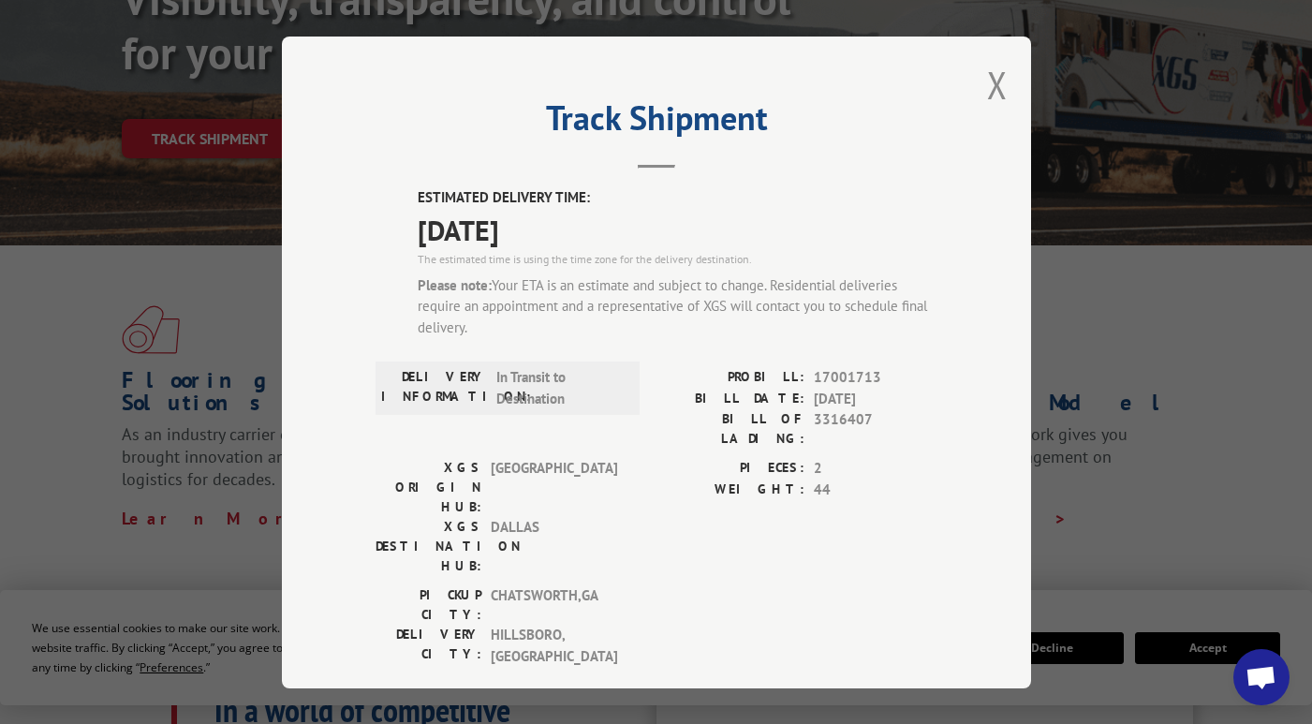  What do you see at coordinates (554, 546) in the screenshot?
I see `span: DALLAS` at bounding box center [554, 546].